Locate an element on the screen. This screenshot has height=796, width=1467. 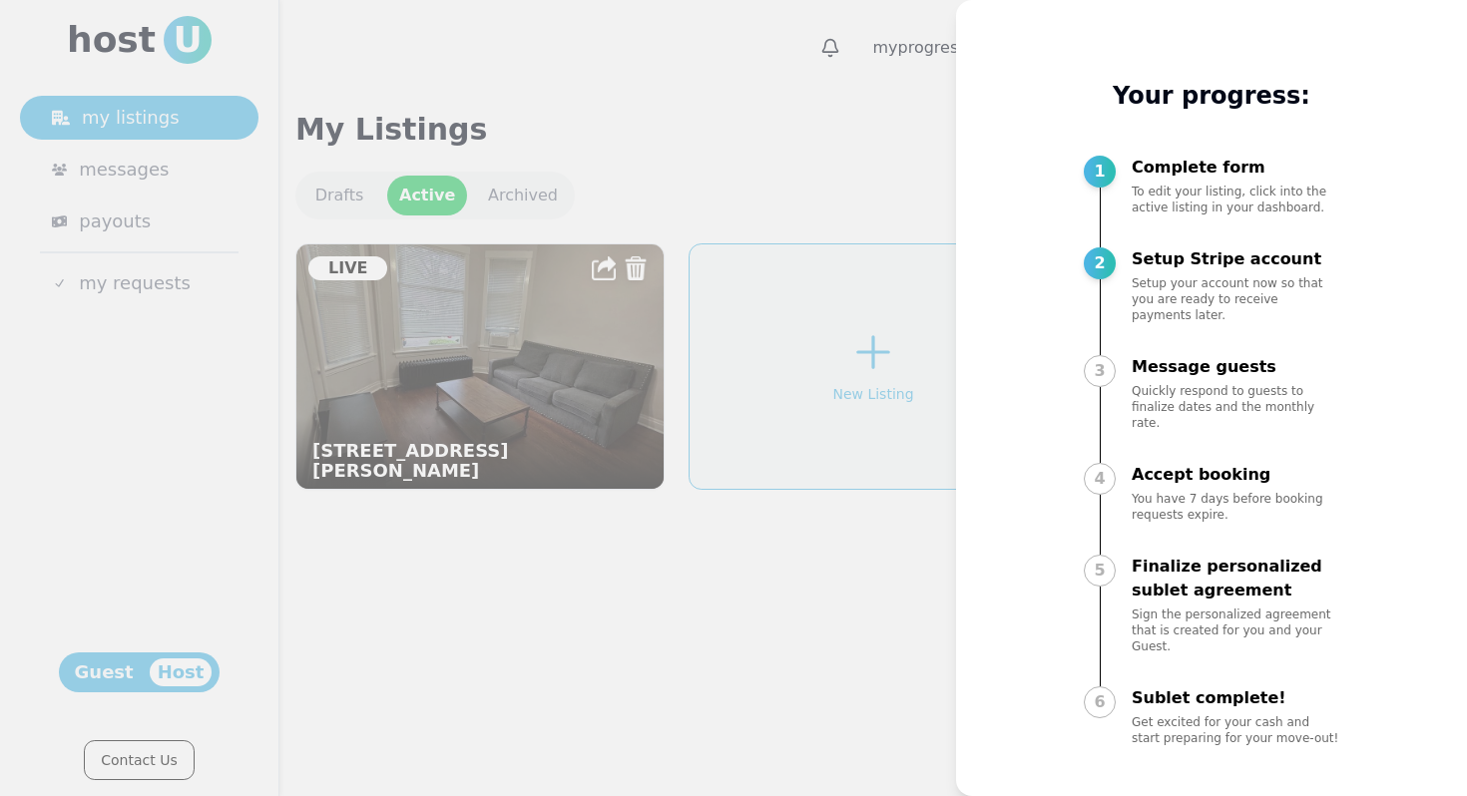
p: Setup your account now so that you are ready to receive payments later. is located at coordinates (1235, 299).